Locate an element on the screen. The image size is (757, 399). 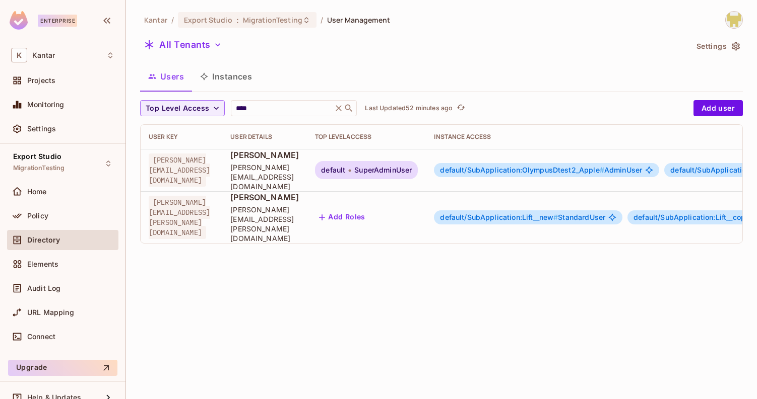
span: Directory is located at coordinates (43, 240).